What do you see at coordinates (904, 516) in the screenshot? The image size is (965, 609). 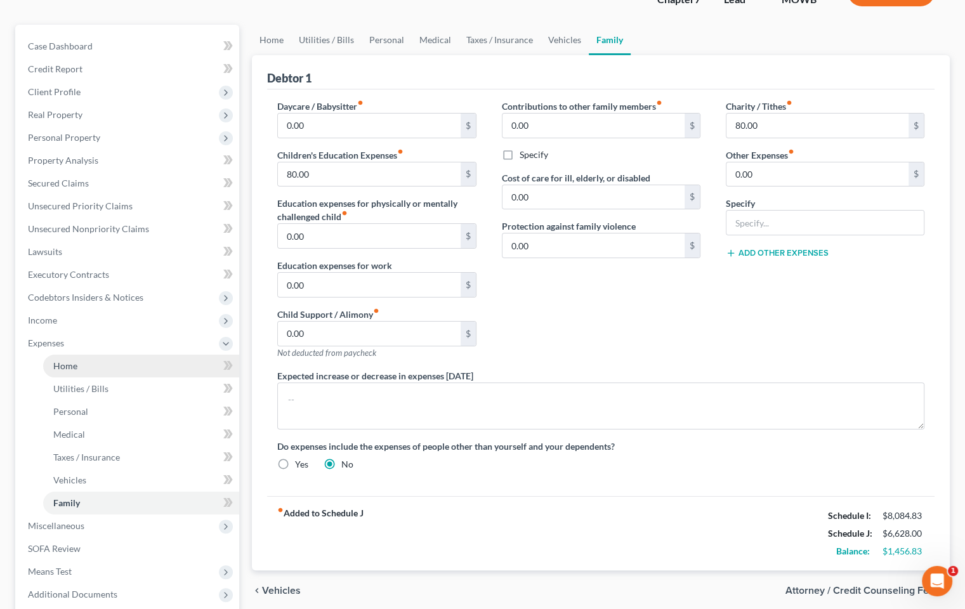 I see `div: $8,084.83` at bounding box center [904, 516].